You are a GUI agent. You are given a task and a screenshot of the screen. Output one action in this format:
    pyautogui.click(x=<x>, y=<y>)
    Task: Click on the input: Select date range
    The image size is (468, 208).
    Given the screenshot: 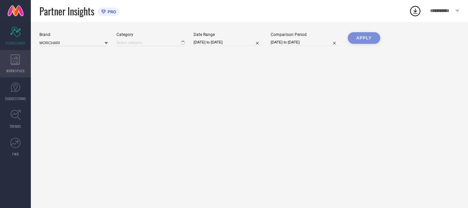 What is the action you would take?
    pyautogui.click(x=228, y=42)
    